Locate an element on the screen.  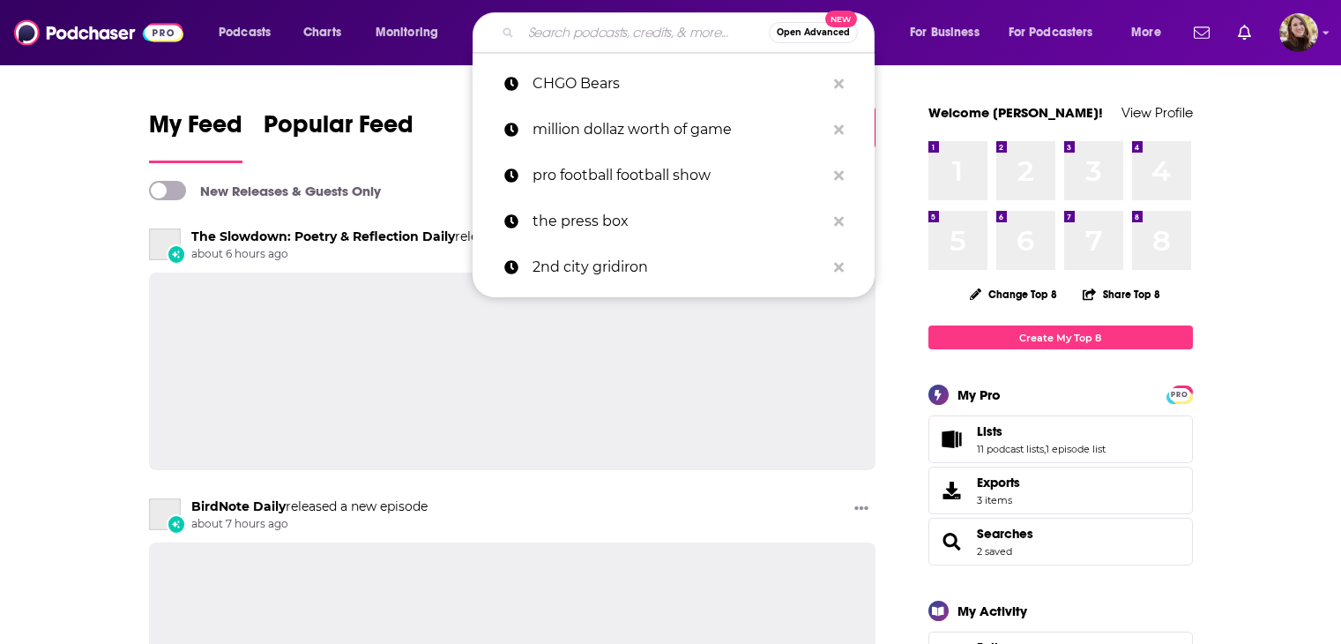
span: Podcasts is located at coordinates (244, 33).